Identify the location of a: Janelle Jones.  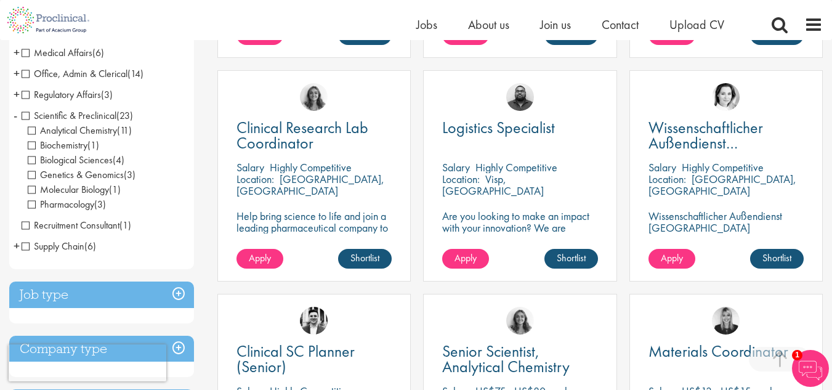
(726, 320).